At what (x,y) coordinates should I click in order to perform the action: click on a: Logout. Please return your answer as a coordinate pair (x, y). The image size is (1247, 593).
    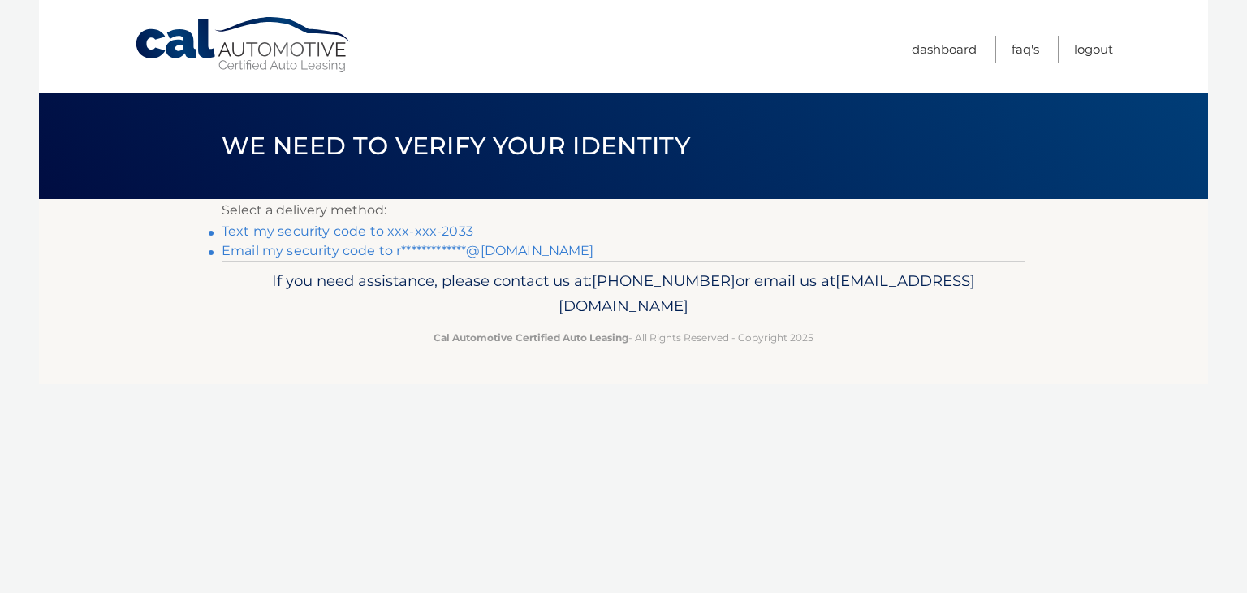
    Looking at the image, I should click on (1093, 49).